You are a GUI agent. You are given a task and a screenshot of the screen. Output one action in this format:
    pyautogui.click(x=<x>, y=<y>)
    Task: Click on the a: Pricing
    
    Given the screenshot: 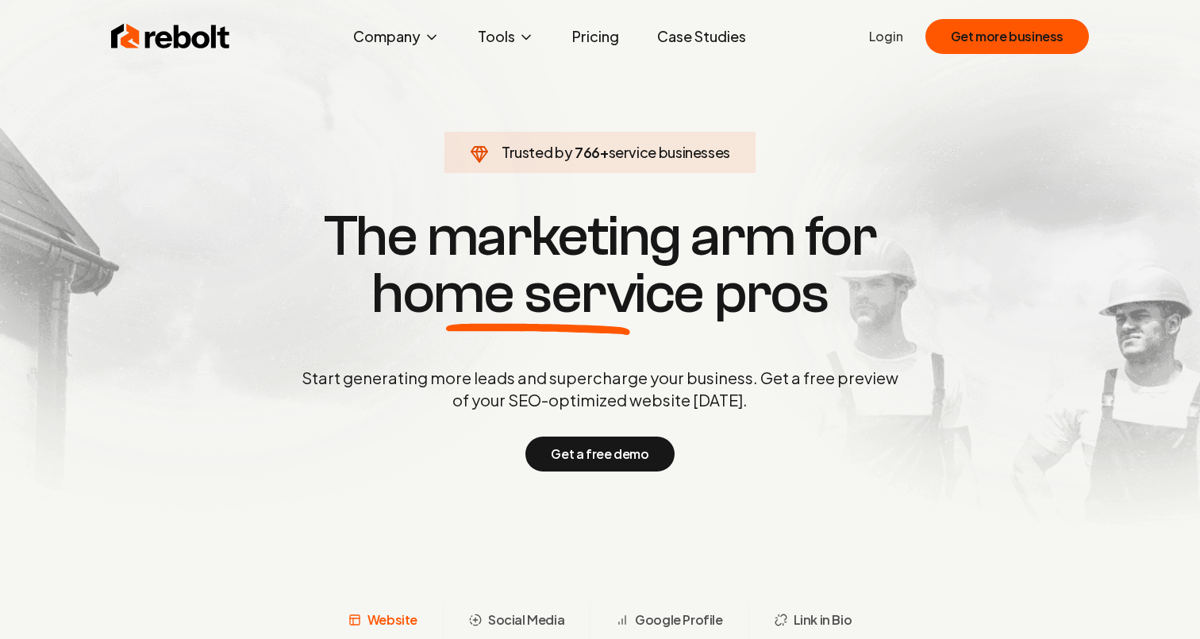 What is the action you would take?
    pyautogui.click(x=595, y=37)
    